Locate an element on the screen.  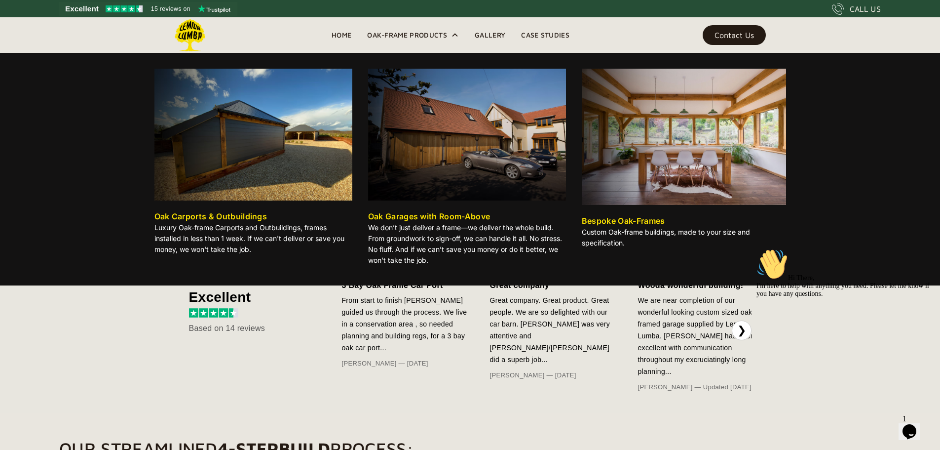
div: Based on 14 reviews is located at coordinates (251, 328).